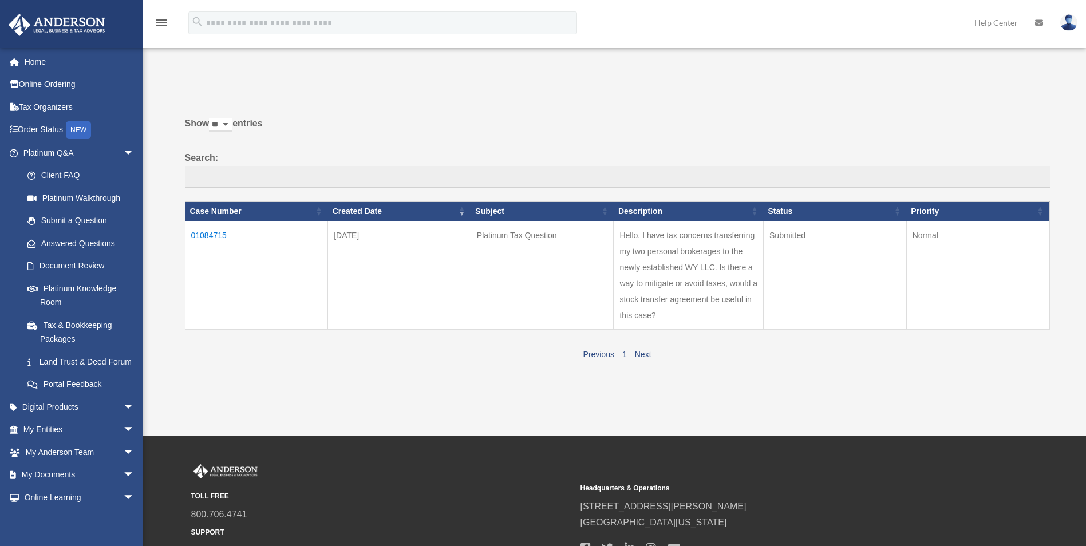  I want to click on i: search, so click(198, 22).